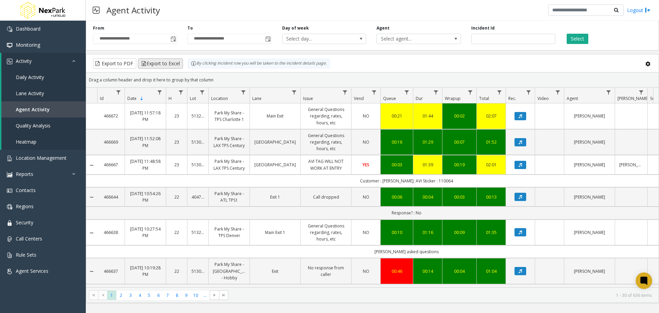 Image resolution: width=659 pixels, height=313 pixels. What do you see at coordinates (275, 116) in the screenshot?
I see `a: Main Exit` at bounding box center [275, 116].